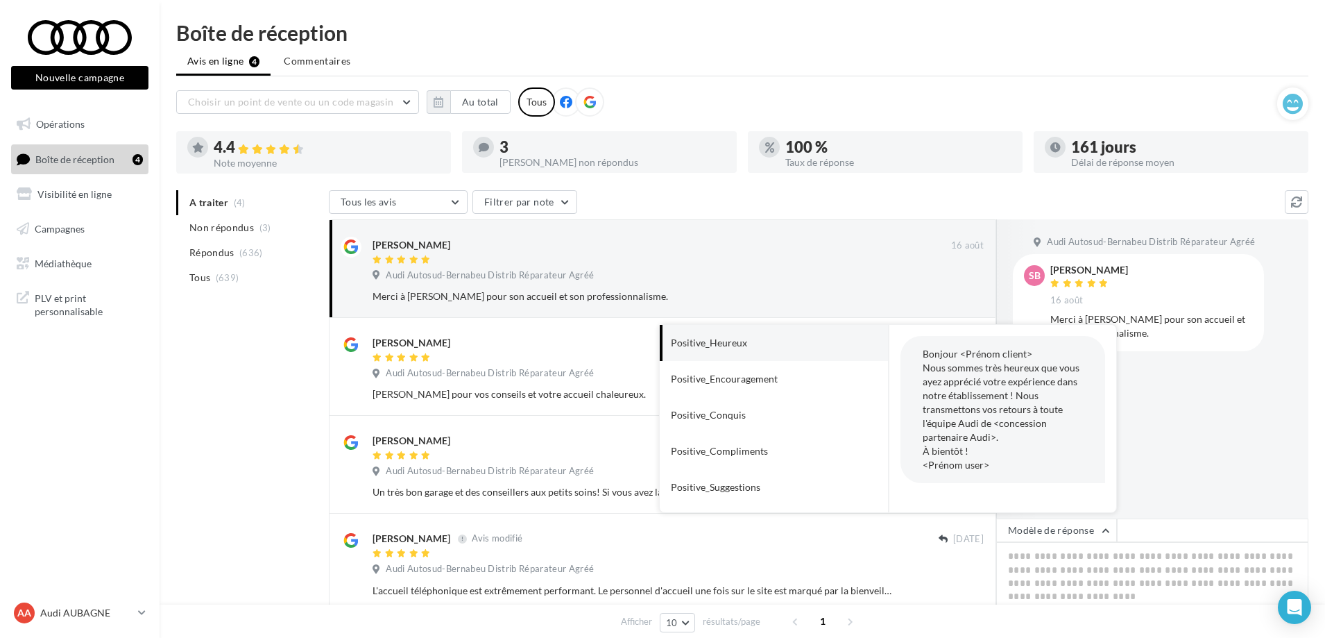 Image resolution: width=1325 pixels, height=638 pixels. What do you see at coordinates (80, 303) in the screenshot?
I see `a: PLV et print personnalisable` at bounding box center [80, 303].